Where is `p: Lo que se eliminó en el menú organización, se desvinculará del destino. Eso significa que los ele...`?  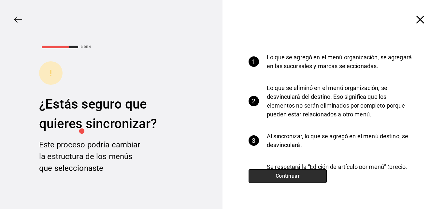 p: Lo que se eliminó en el menú organización, se desvinculará del destino. Eso significa que los ele... is located at coordinates (340, 101).